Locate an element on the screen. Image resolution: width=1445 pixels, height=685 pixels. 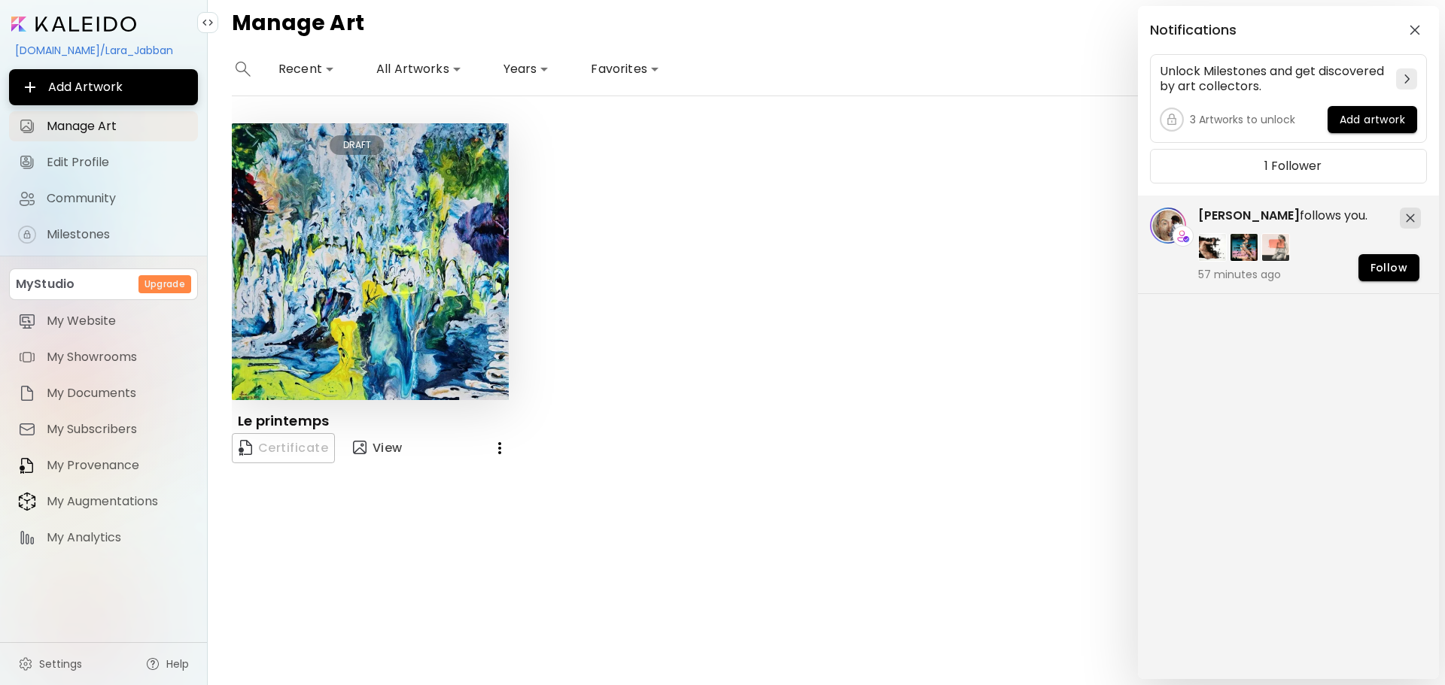
span: Follow is located at coordinates (1388, 268).